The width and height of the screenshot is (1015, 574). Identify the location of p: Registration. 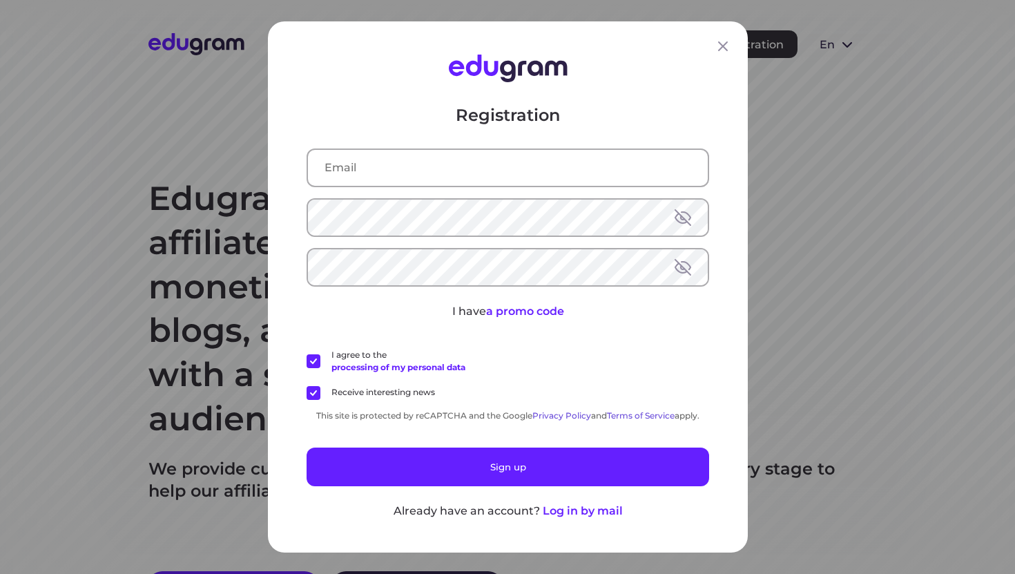
(507, 115).